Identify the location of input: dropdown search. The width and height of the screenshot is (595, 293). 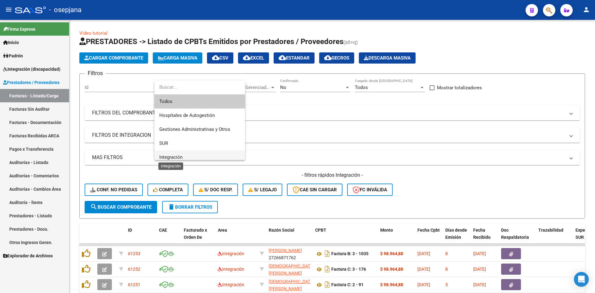
(199, 87).